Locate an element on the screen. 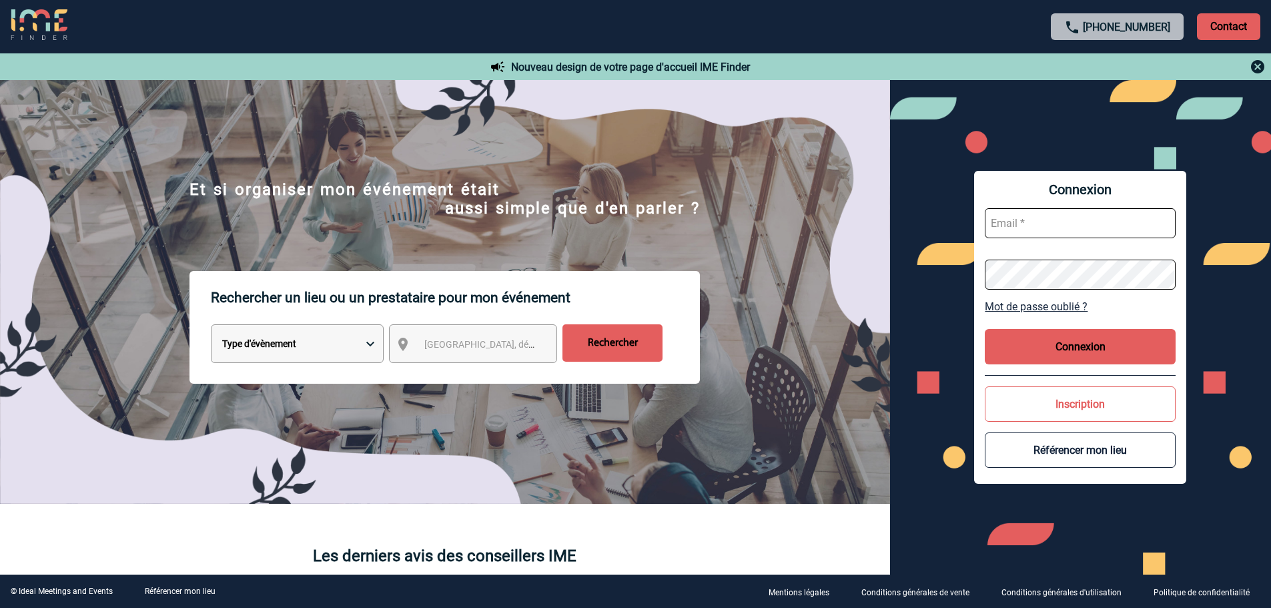 The height and width of the screenshot is (608, 1271). button: Connexion is located at coordinates (1080, 346).